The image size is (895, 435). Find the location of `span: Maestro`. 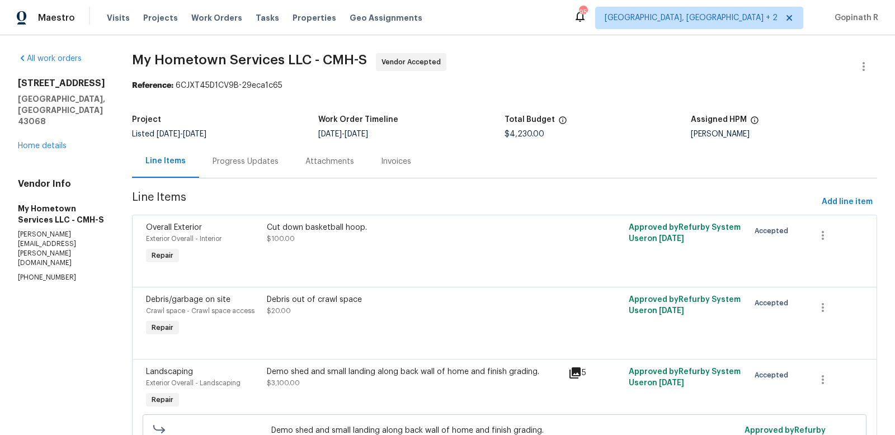

span: Maestro is located at coordinates (57, 18).